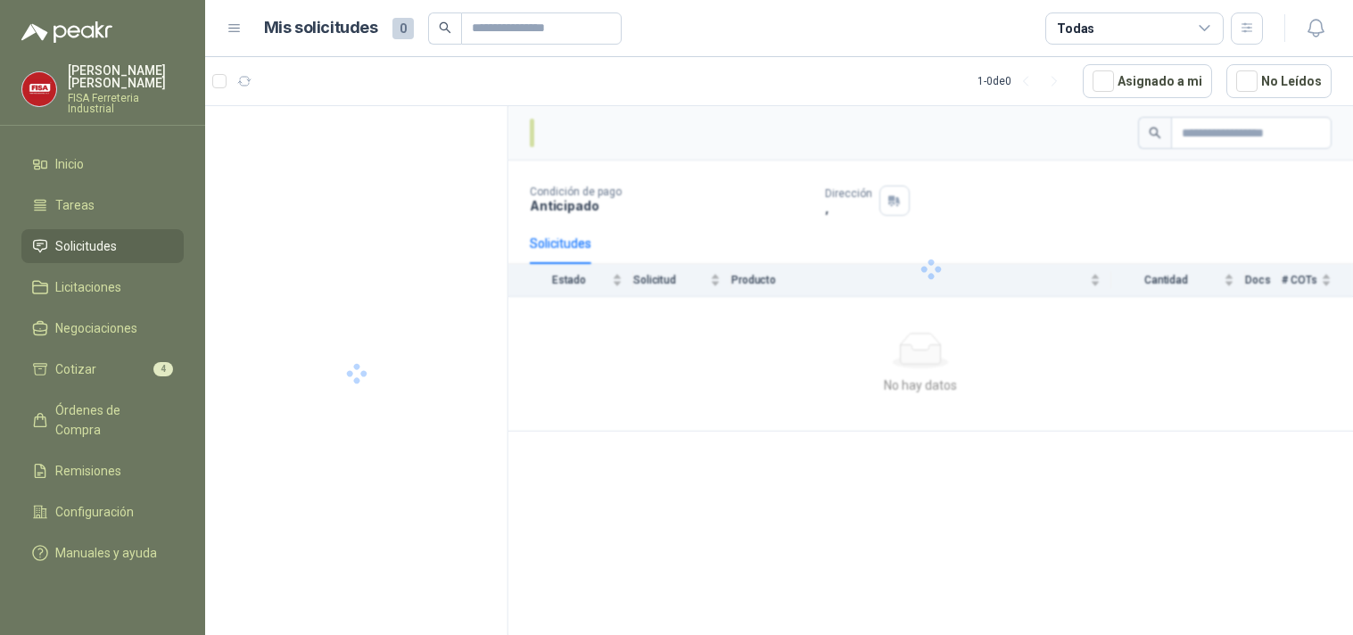 This screenshot has width=1353, height=635. I want to click on a: Remisiones, so click(103, 471).